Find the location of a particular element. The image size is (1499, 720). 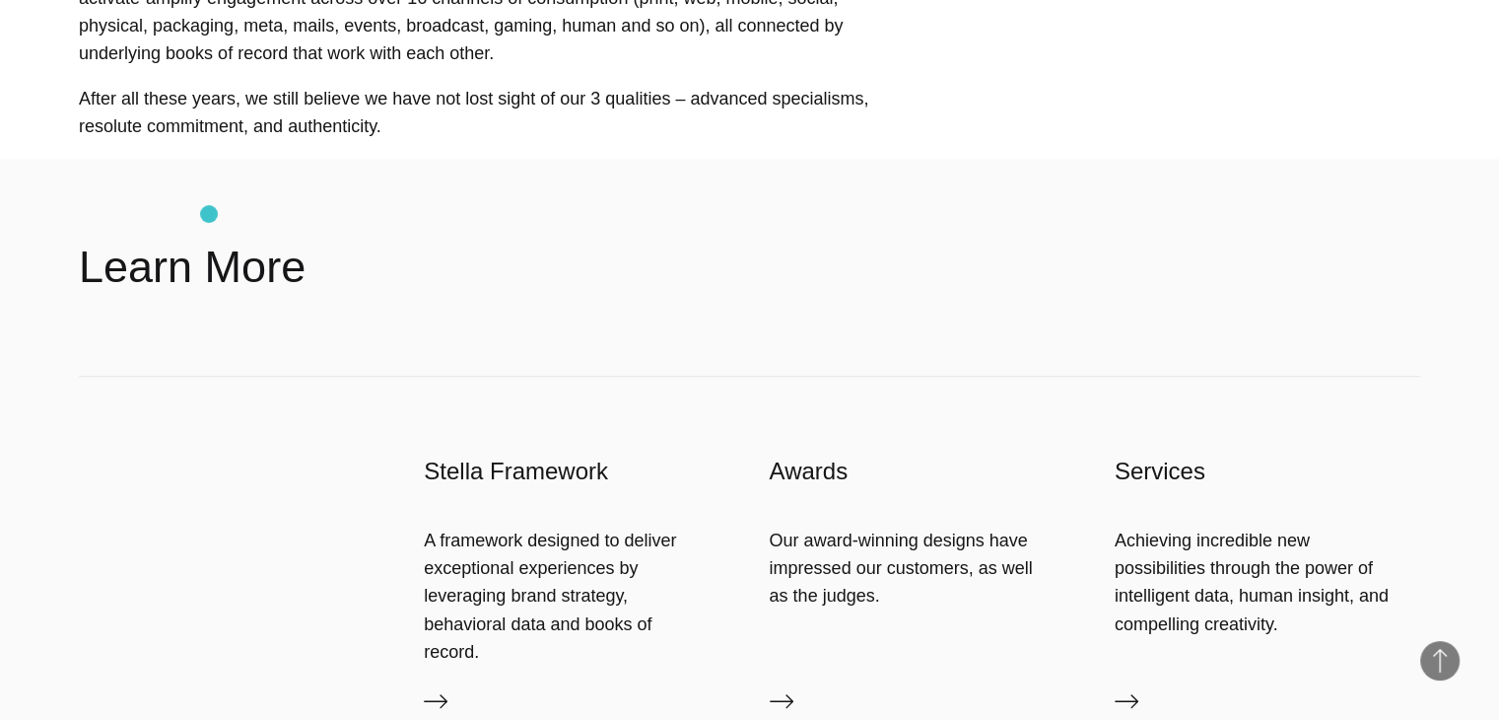

h3: Services is located at coordinates (1268, 471).